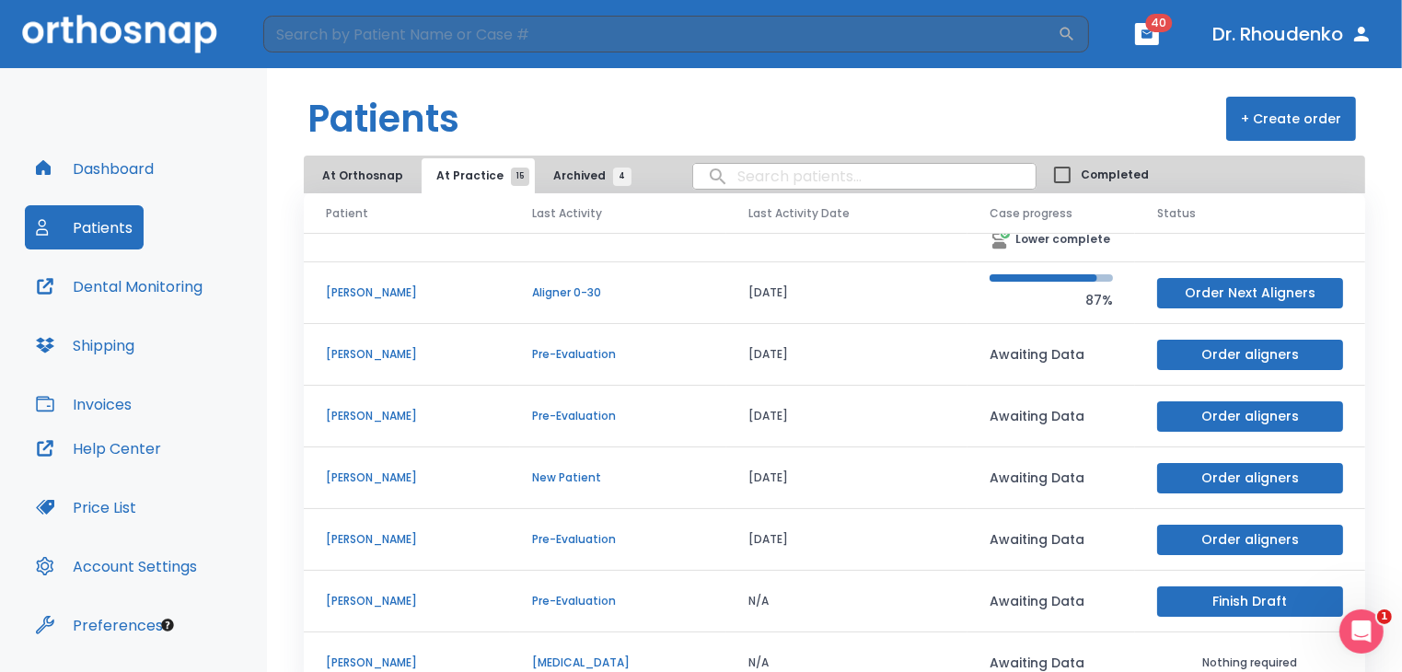 This screenshot has width=1402, height=672. What do you see at coordinates (1031, 214) in the screenshot?
I see `span: Case progress` at bounding box center [1031, 214].